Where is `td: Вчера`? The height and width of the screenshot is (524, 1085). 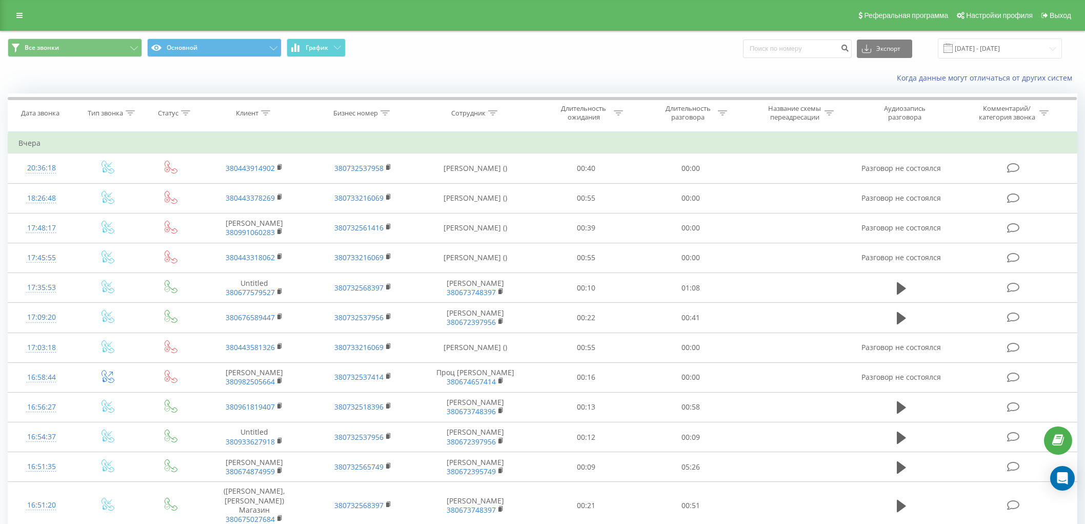
td: Вчера is located at coordinates (543, 143).